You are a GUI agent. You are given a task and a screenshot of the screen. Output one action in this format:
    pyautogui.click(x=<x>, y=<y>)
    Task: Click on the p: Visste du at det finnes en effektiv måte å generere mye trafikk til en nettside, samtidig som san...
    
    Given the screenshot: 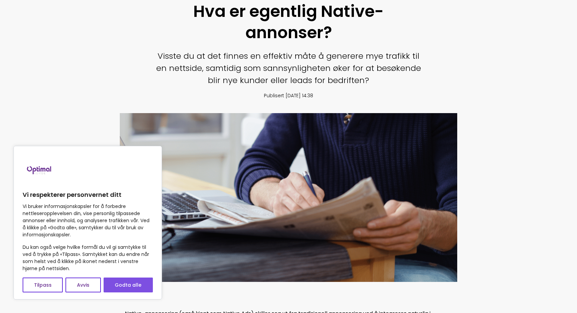 What is the action you would take?
    pyautogui.click(x=288, y=68)
    